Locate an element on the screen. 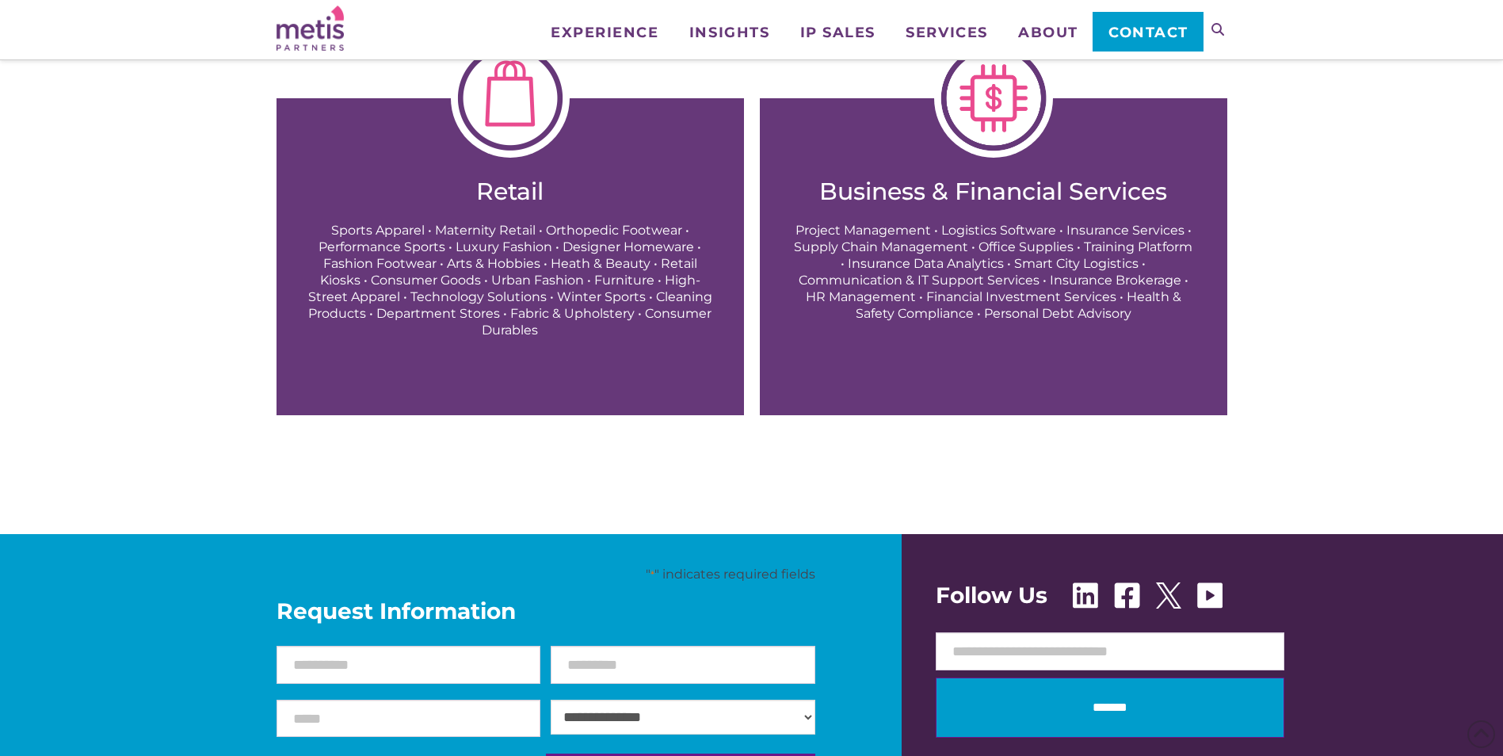 This screenshot has width=1503, height=756. span: Insights is located at coordinates (729, 32).